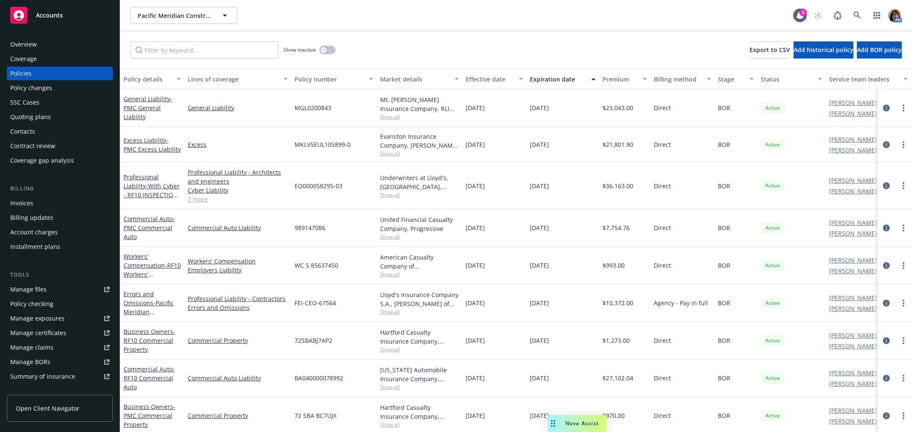 The image size is (912, 432). What do you see at coordinates (863, 79) in the screenshot?
I see `div: Service team leaders` at bounding box center [863, 79].